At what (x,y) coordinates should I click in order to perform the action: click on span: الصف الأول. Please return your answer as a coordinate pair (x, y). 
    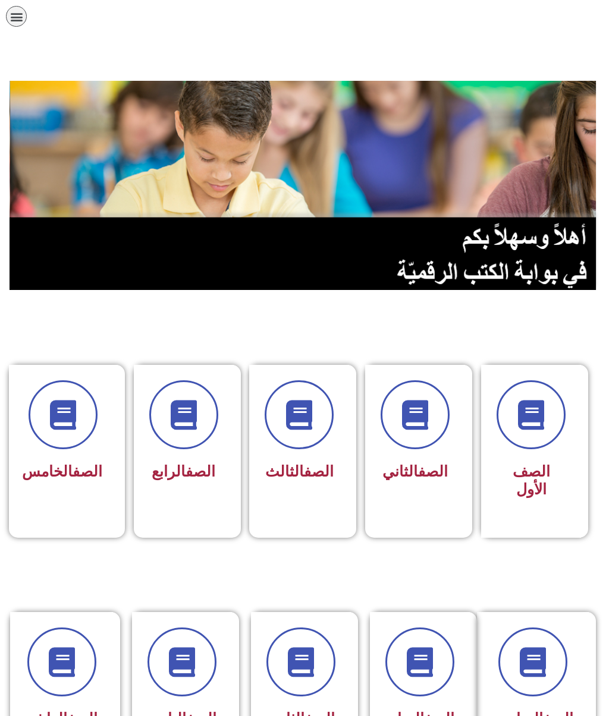
    Looking at the image, I should click on (531, 480).